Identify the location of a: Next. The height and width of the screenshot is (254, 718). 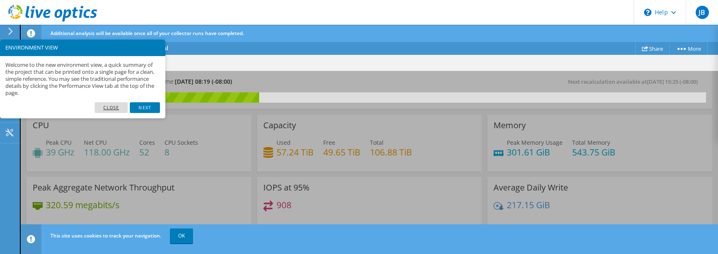
(145, 108).